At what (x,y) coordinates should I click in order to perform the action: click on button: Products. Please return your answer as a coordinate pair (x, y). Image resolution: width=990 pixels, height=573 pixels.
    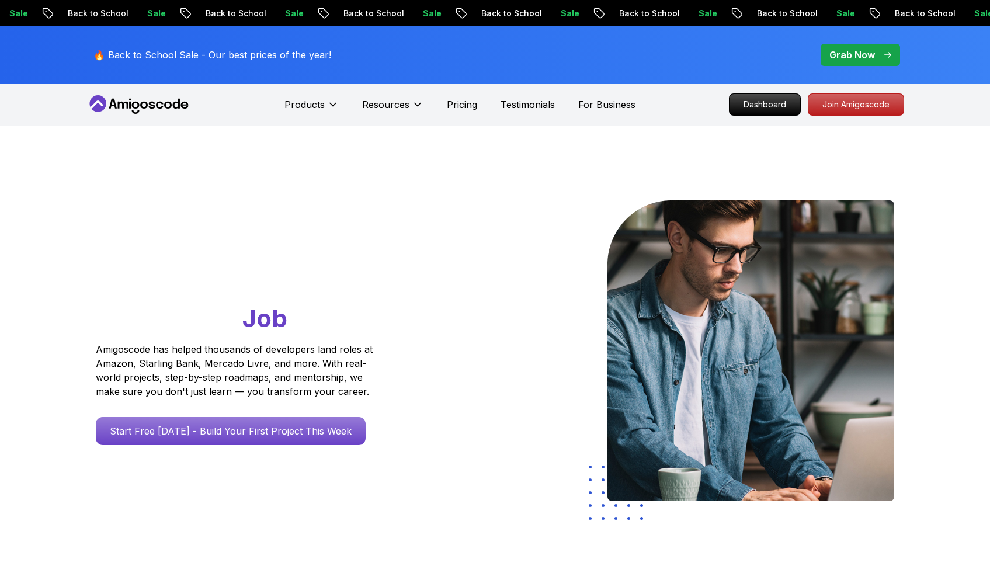
    Looking at the image, I should click on (311, 109).